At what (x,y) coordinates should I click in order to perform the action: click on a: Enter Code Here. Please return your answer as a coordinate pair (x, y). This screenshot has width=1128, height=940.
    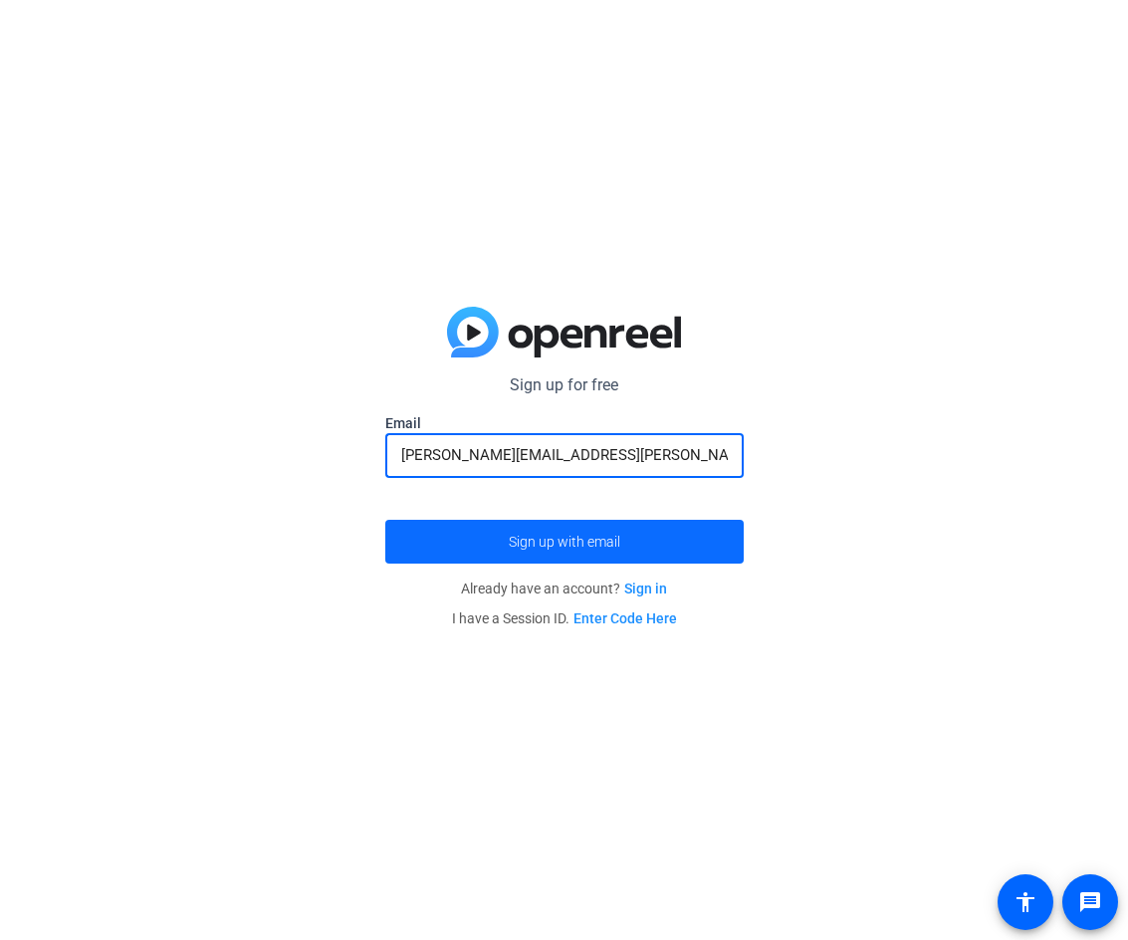
    Looking at the image, I should click on (625, 618).